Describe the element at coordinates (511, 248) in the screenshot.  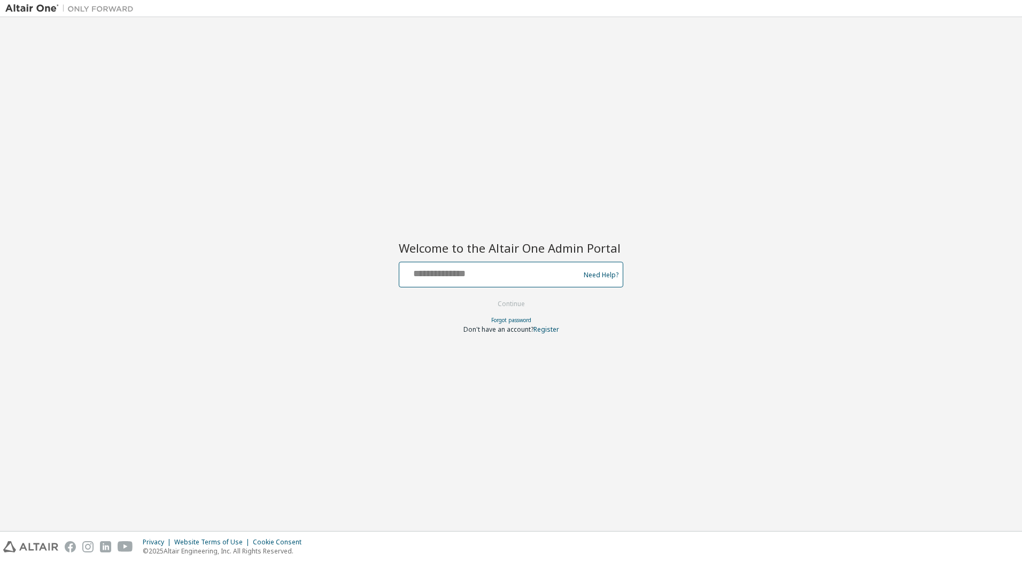
I see `h2: Welcome to the Altair One Admin Portal` at that location.